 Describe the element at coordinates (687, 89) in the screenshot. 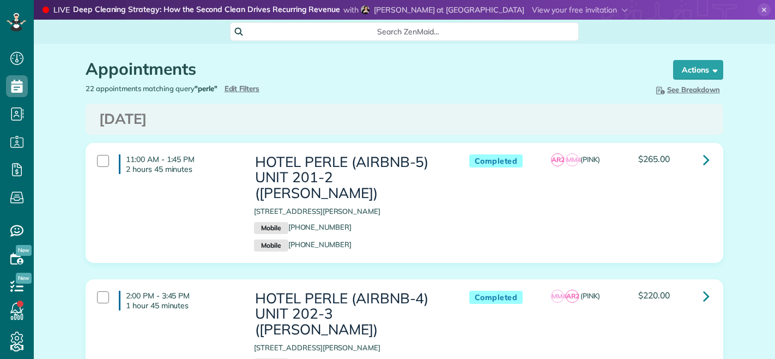

I see `button: See Breakdown` at that location.